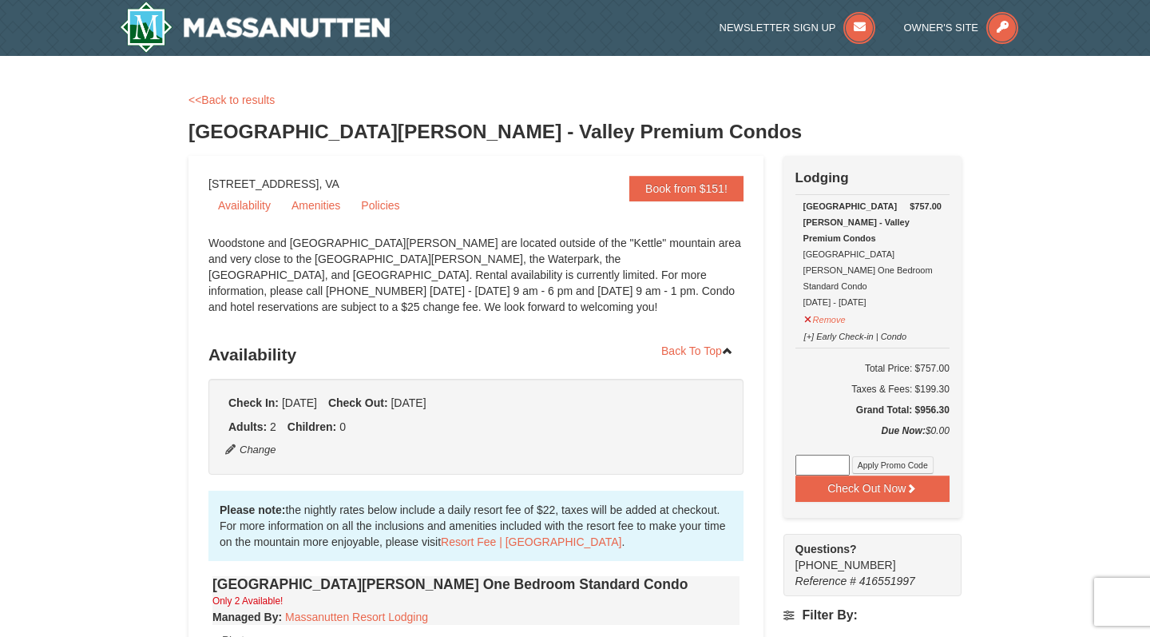 The height and width of the screenshot is (637, 1150). I want to click on a: Policies, so click(380, 205).